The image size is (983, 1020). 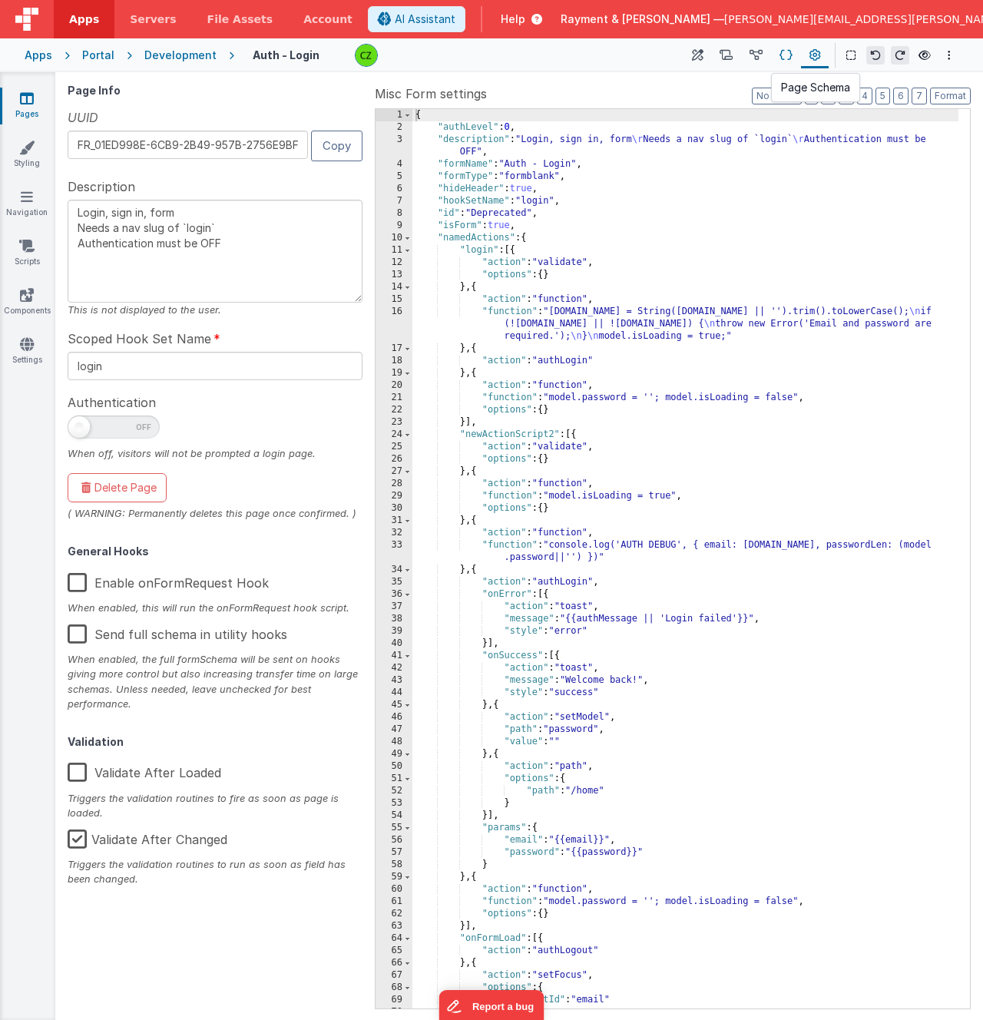 What do you see at coordinates (394, 299) in the screenshot?
I see `div: 15` at bounding box center [394, 299].